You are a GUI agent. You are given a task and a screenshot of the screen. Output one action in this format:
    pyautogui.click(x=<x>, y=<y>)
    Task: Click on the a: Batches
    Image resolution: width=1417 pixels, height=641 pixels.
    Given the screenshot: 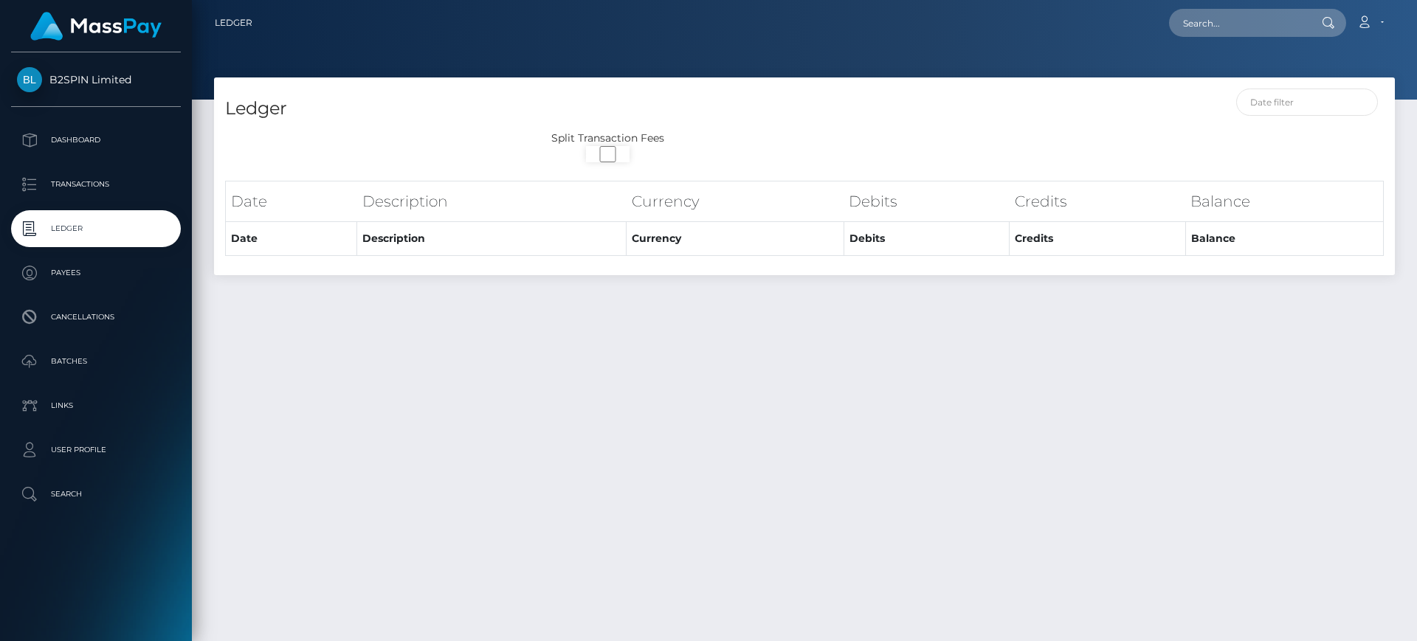 What is the action you would take?
    pyautogui.click(x=96, y=362)
    